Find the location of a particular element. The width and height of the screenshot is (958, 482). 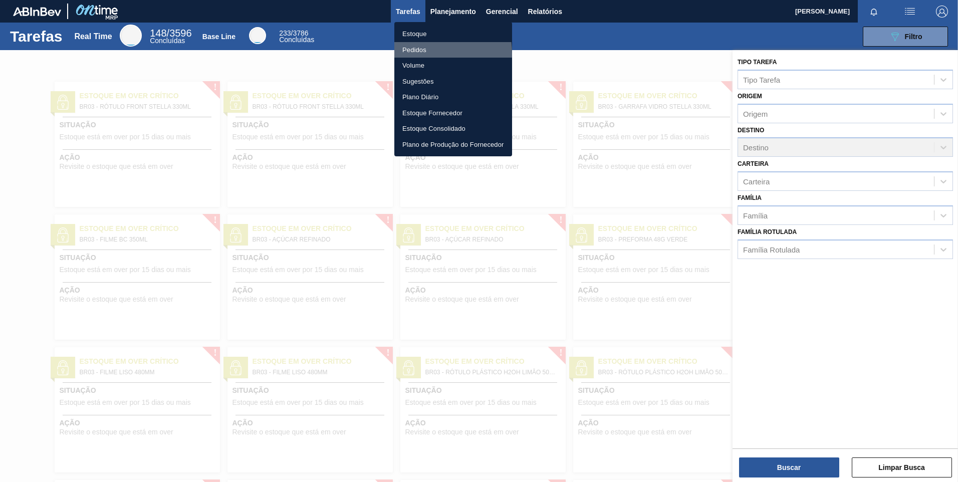

li: Plano Diário is located at coordinates (453, 97).